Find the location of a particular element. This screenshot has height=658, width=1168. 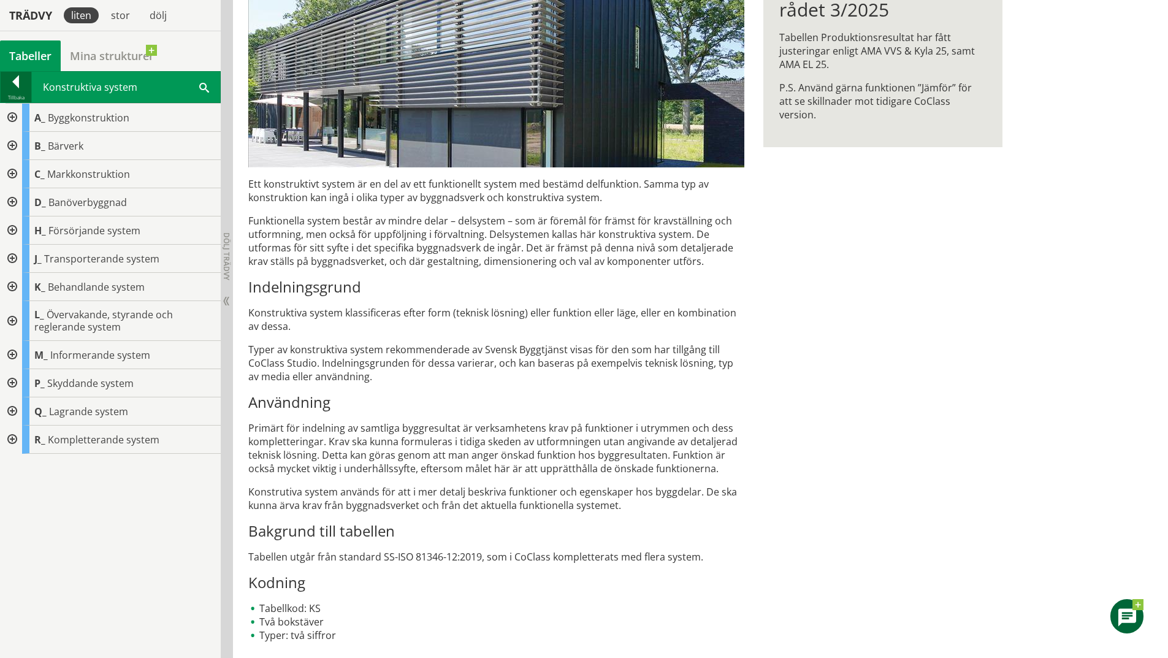

span: Kompletterande system is located at coordinates (104, 440).